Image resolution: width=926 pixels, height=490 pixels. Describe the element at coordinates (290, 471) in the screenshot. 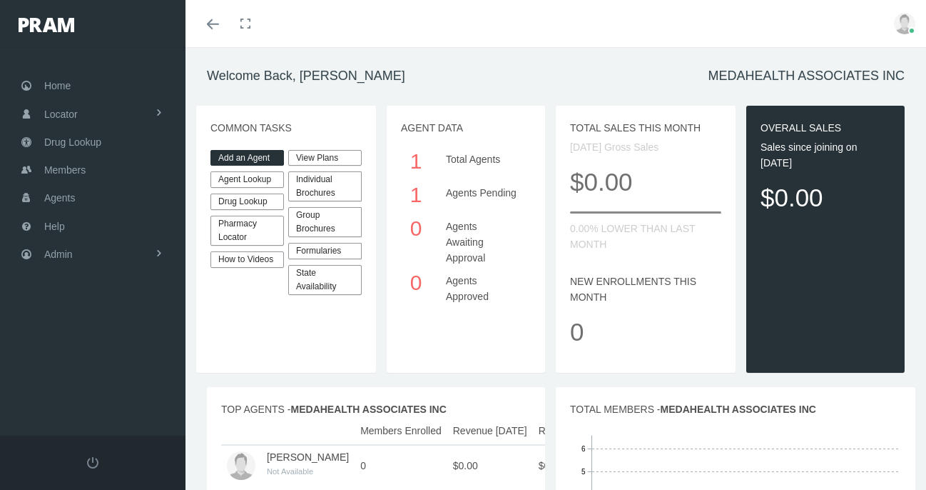

I see `small: Not Available` at that location.